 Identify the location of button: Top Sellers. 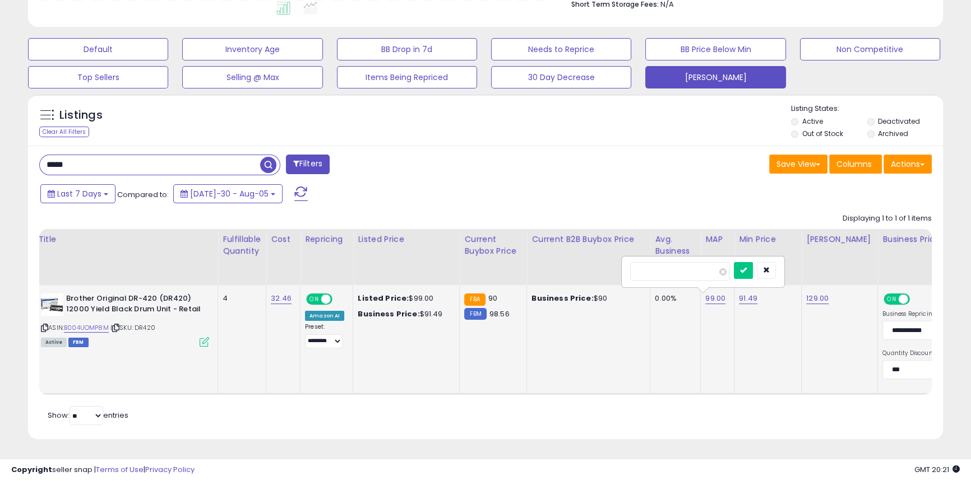
(98, 77).